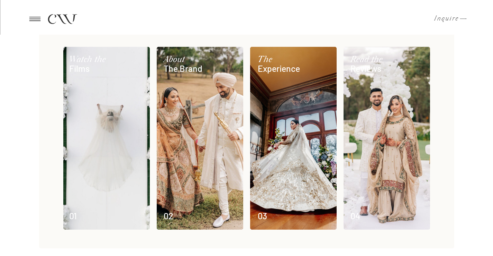 Image resolution: width=493 pixels, height=256 pixels. I want to click on a: The Brand, so click(198, 64).